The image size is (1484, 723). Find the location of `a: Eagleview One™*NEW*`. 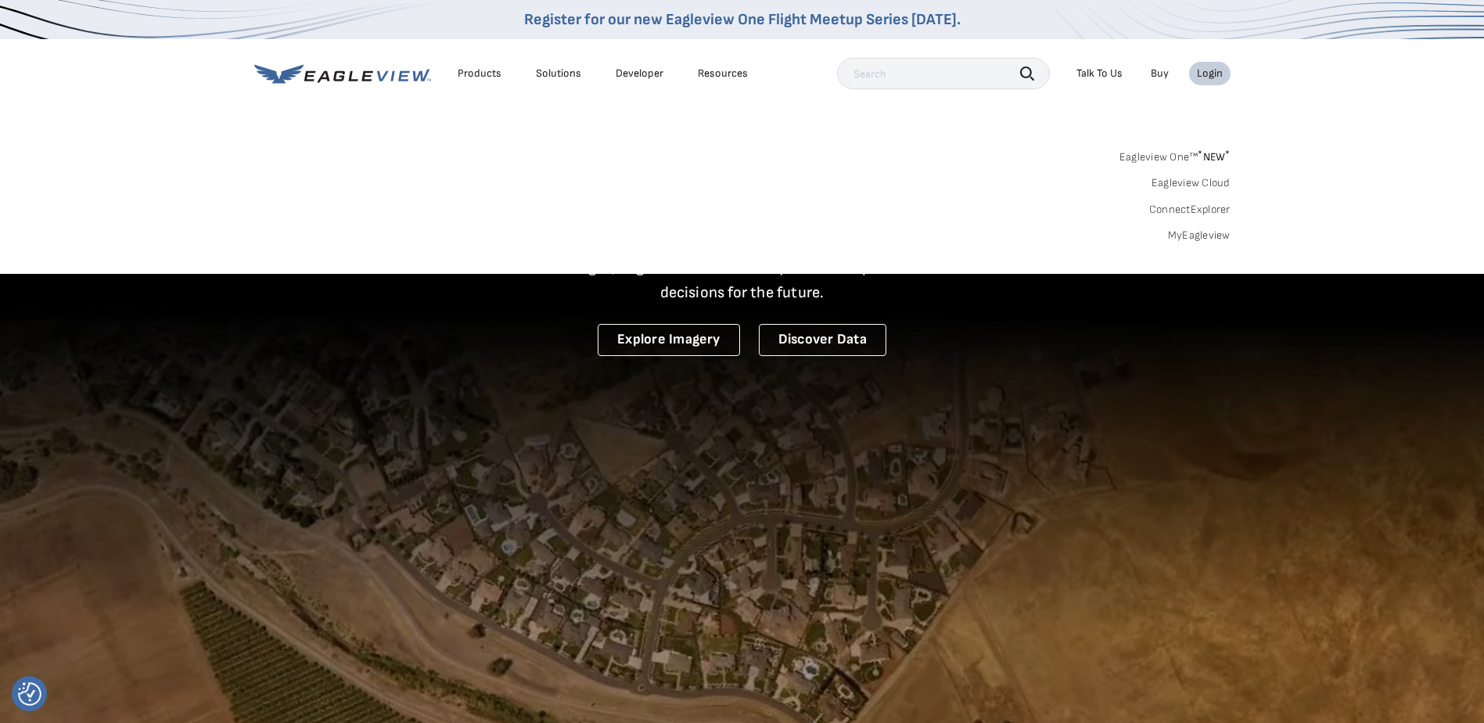

a: Eagleview One™*NEW* is located at coordinates (1175, 154).